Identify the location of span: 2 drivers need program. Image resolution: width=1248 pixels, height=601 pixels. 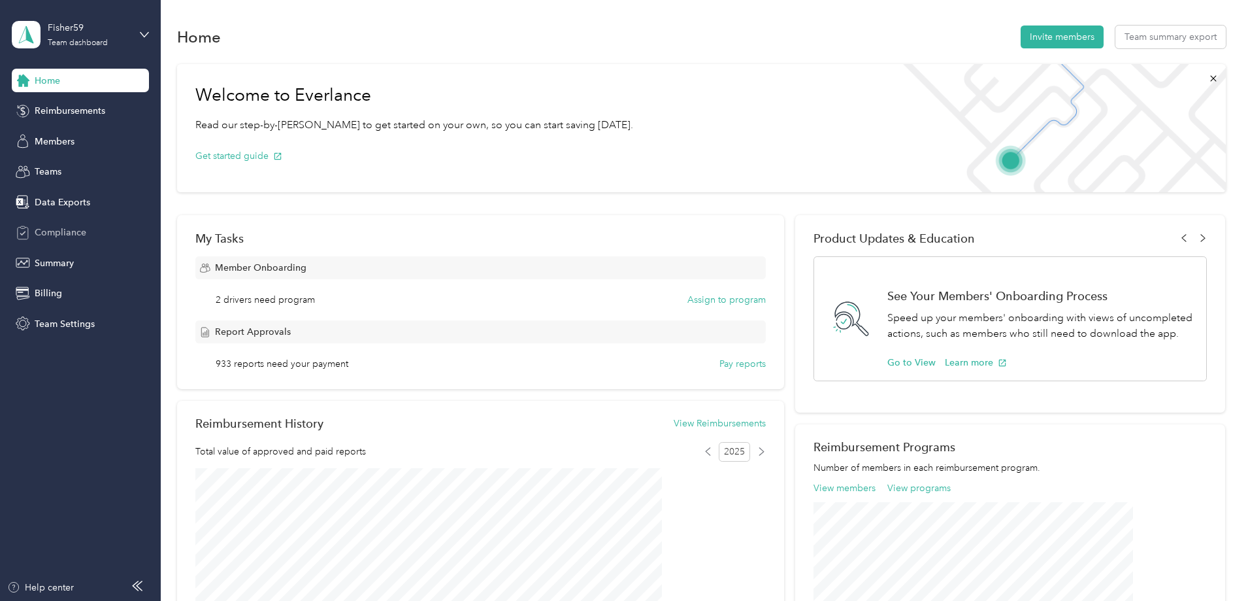
(265, 299).